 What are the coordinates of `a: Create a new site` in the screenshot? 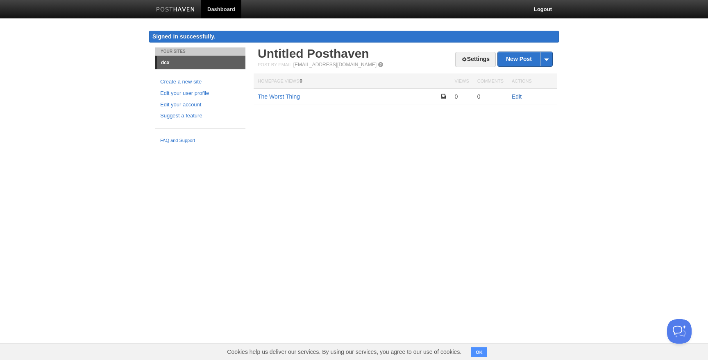 It's located at (200, 82).